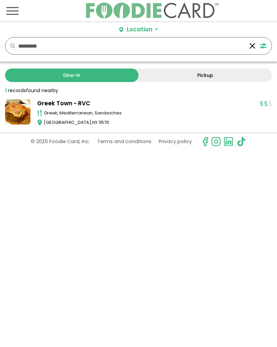  Describe the element at coordinates (228, 142) in the screenshot. I see `img: linkedin.svg` at that location.